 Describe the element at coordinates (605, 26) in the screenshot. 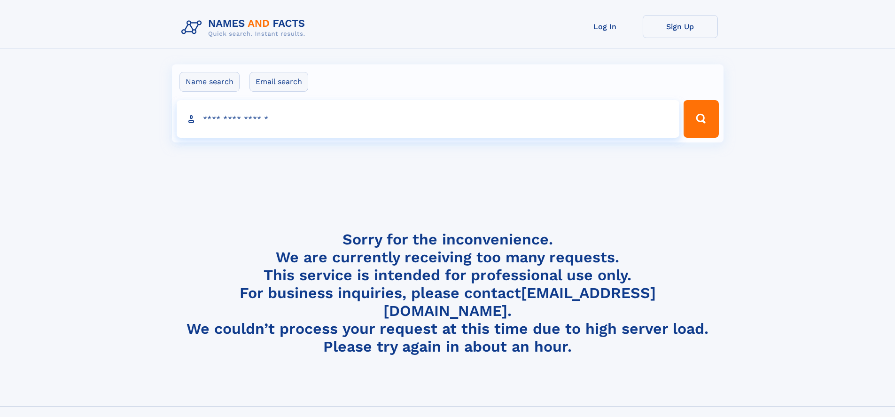

I see `a: Log In` at that location.